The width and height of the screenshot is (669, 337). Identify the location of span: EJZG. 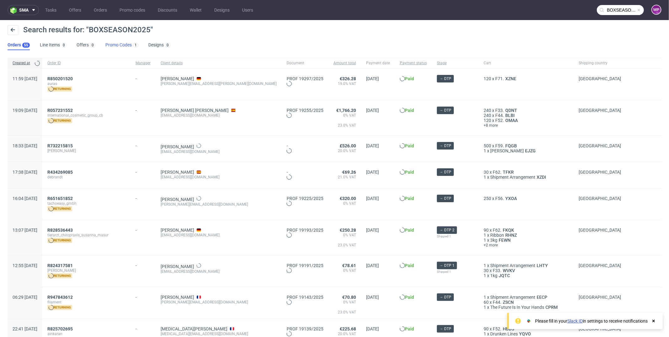
(531, 151).